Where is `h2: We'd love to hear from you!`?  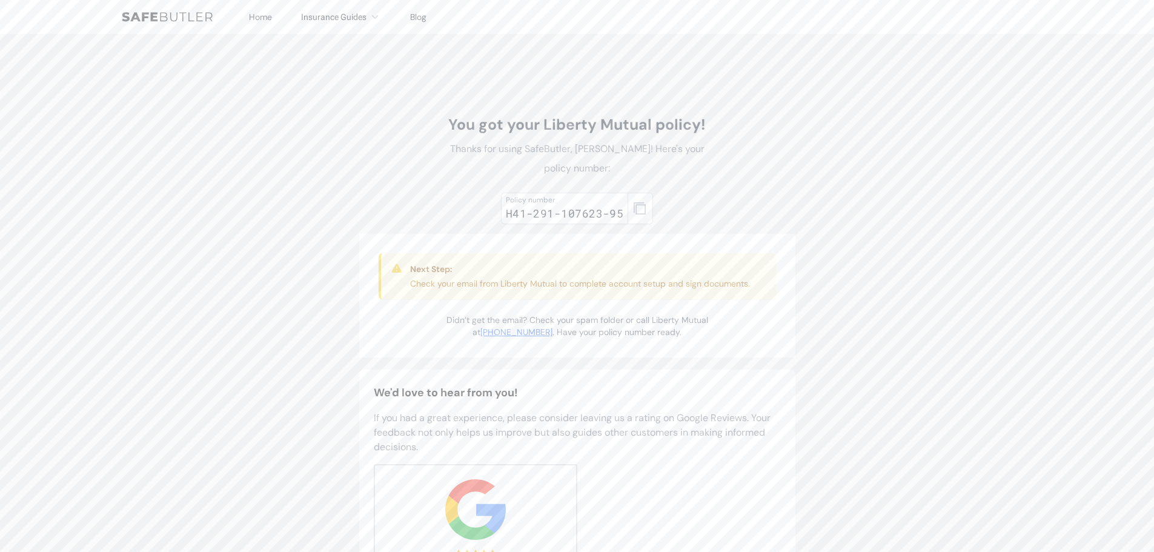
h2: We'd love to hear from you! is located at coordinates (578, 393).